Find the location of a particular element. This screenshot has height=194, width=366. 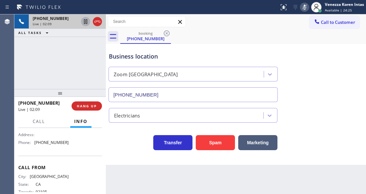

button: Mute is located at coordinates (305, 7).